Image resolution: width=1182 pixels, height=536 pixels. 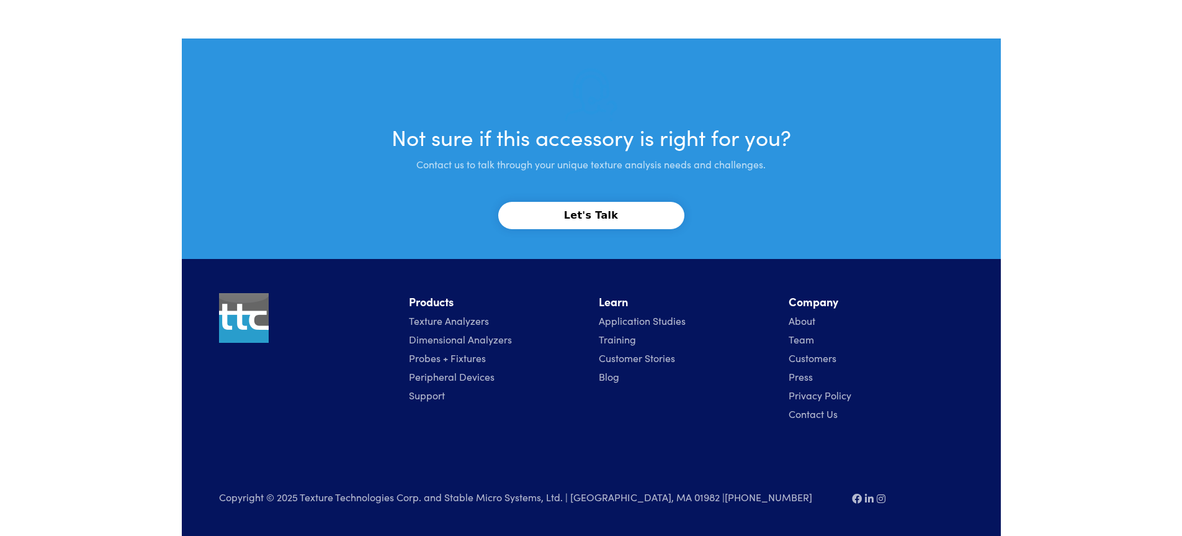 What do you see at coordinates (820, 395) in the screenshot?
I see `a: Privacy Policy` at bounding box center [820, 395].